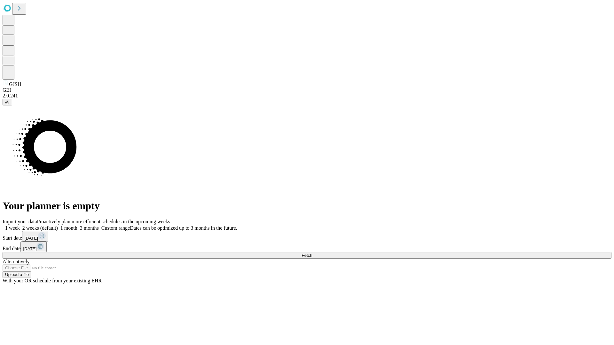 Image resolution: width=614 pixels, height=345 pixels. What do you see at coordinates (40, 228) in the screenshot?
I see `span: 2 weeks (default)` at bounding box center [40, 228].